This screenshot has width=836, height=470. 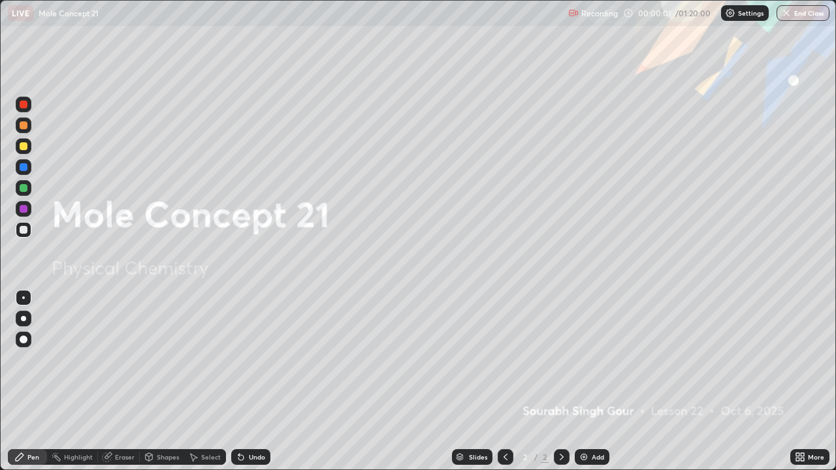 What do you see at coordinates (816, 457) in the screenshot?
I see `div: More` at bounding box center [816, 457].